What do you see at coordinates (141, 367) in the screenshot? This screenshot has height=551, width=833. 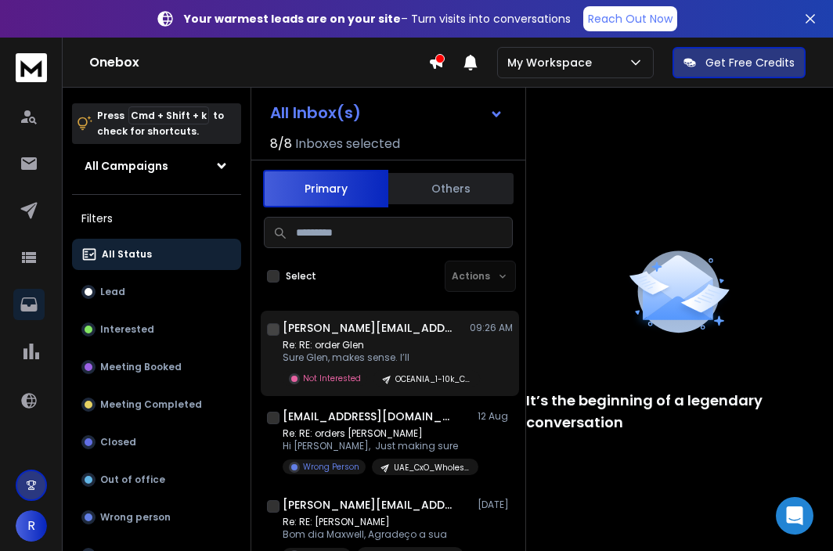 I see `p: Meeting Booked` at bounding box center [141, 367].